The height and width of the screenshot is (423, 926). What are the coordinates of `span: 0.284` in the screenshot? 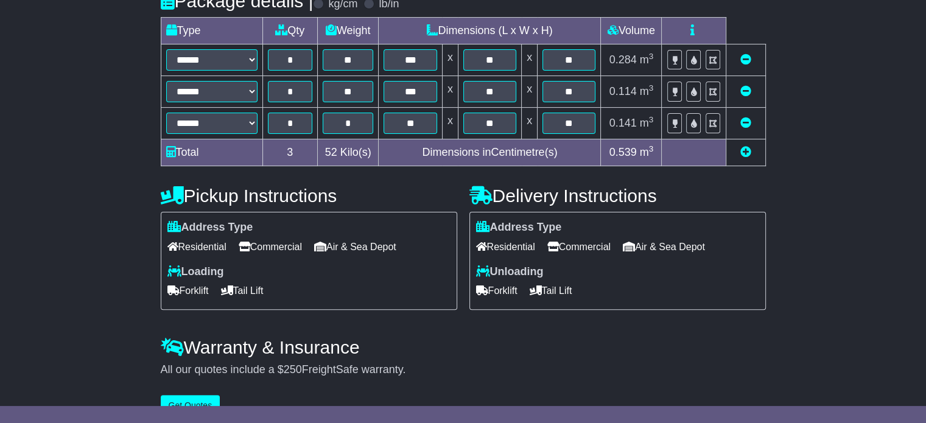 It's located at (623, 60).